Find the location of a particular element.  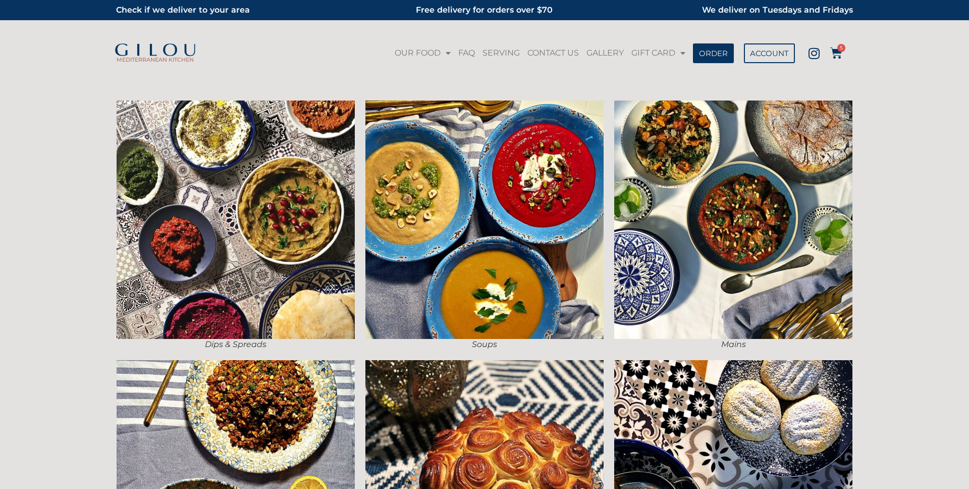

a: 5 is located at coordinates (837, 53).